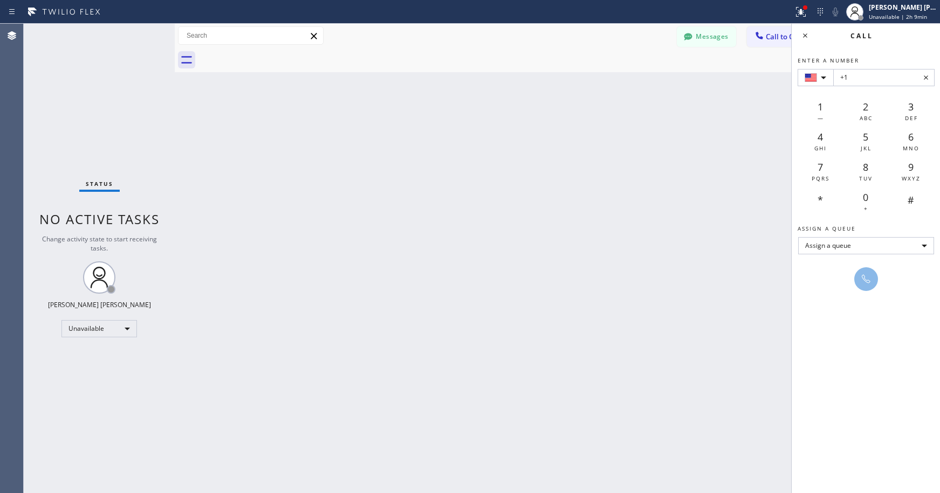  What do you see at coordinates (866, 246) in the screenshot?
I see `div: Assign a queue` at bounding box center [866, 246].